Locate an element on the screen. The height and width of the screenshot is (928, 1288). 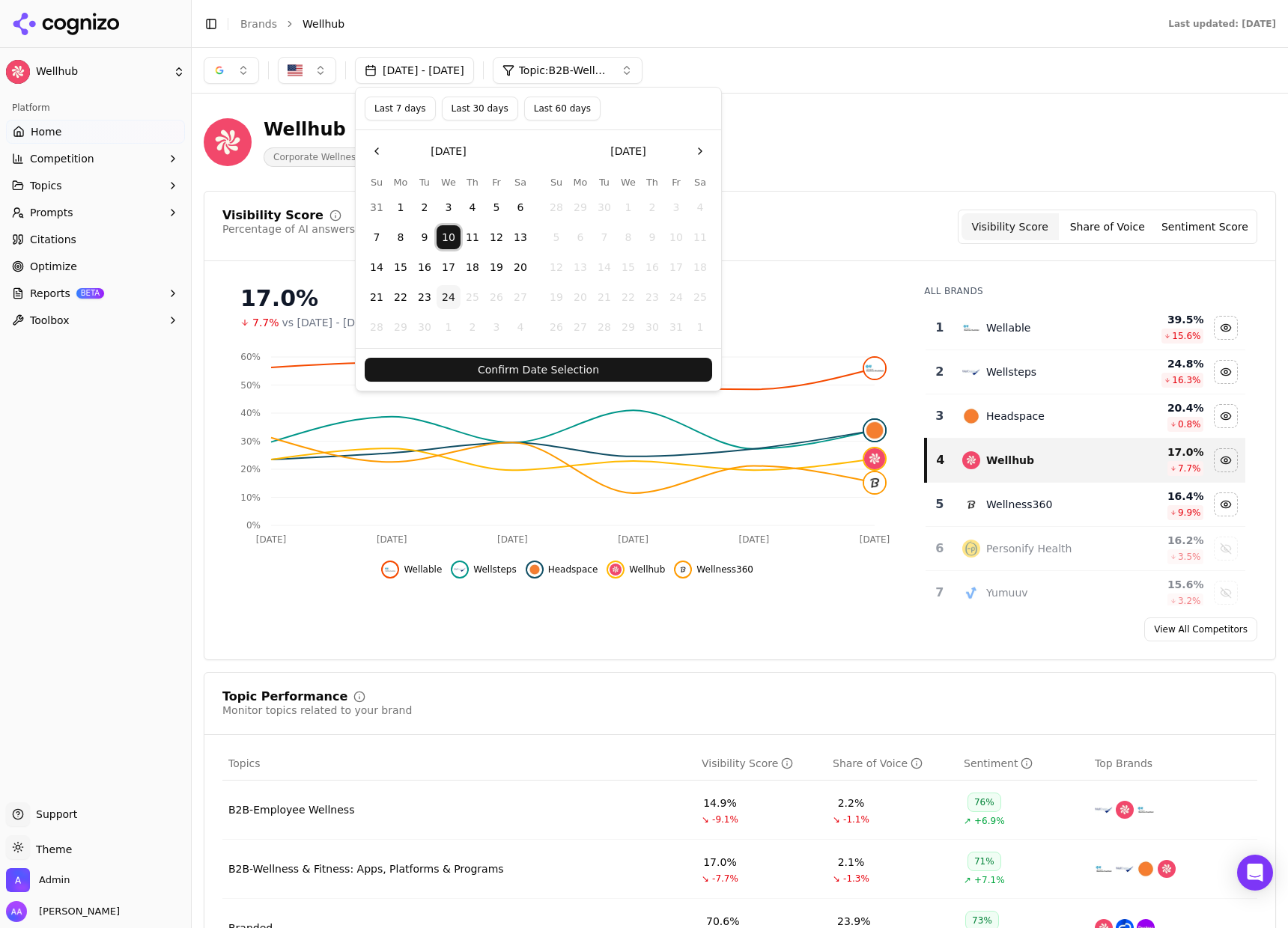
span: Headspace is located at coordinates (573, 569).